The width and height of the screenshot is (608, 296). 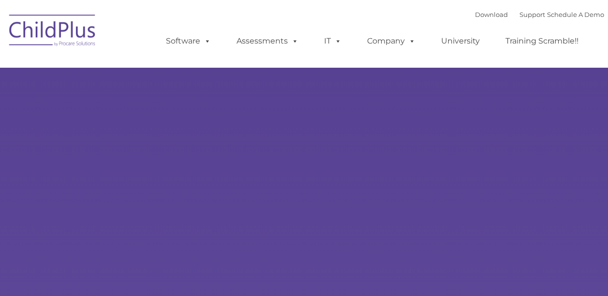 What do you see at coordinates (532, 15) in the screenshot?
I see `a: Support` at bounding box center [532, 15].